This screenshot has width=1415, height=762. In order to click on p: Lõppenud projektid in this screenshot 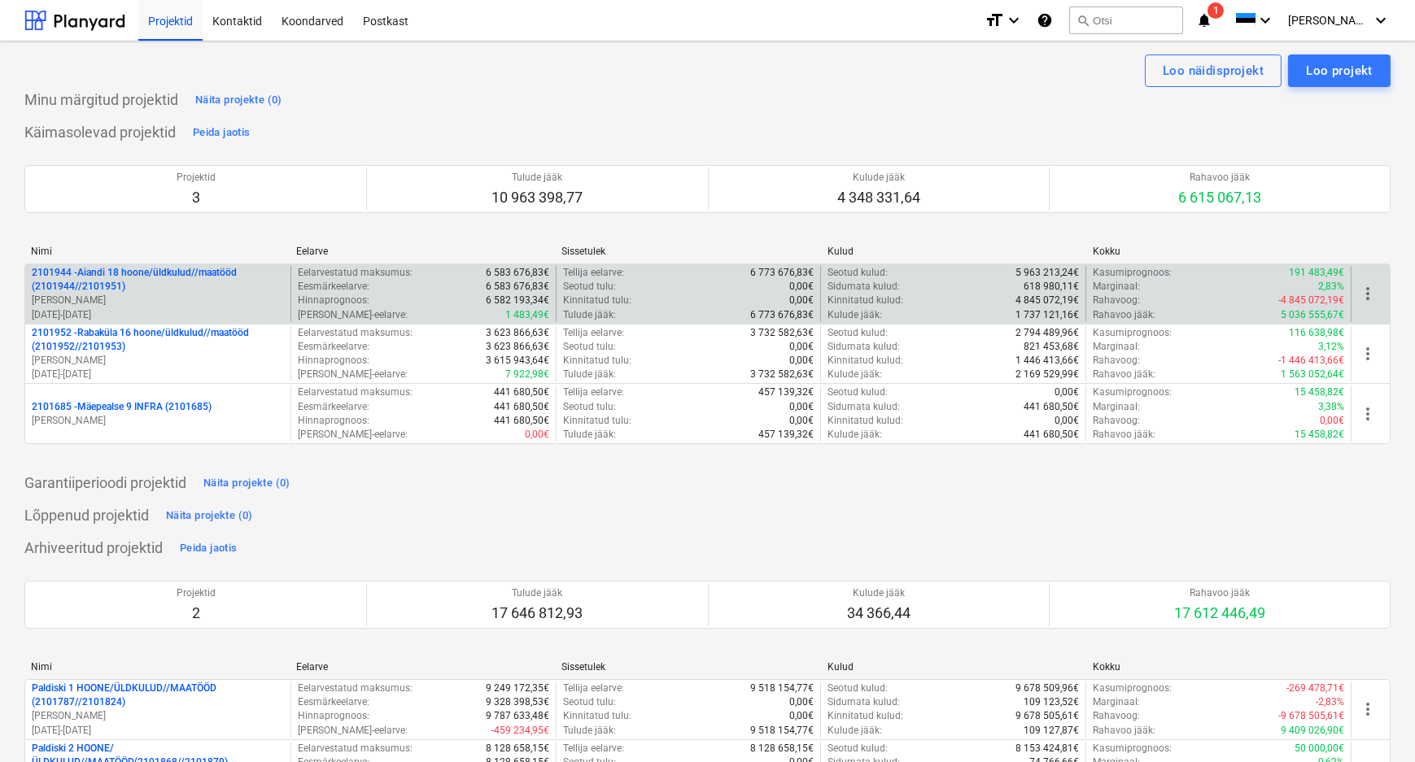, I will do `click(86, 516)`.